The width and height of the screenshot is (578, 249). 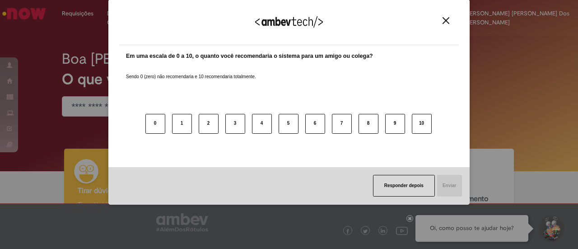 I want to click on button: 8, so click(x=369, y=124).